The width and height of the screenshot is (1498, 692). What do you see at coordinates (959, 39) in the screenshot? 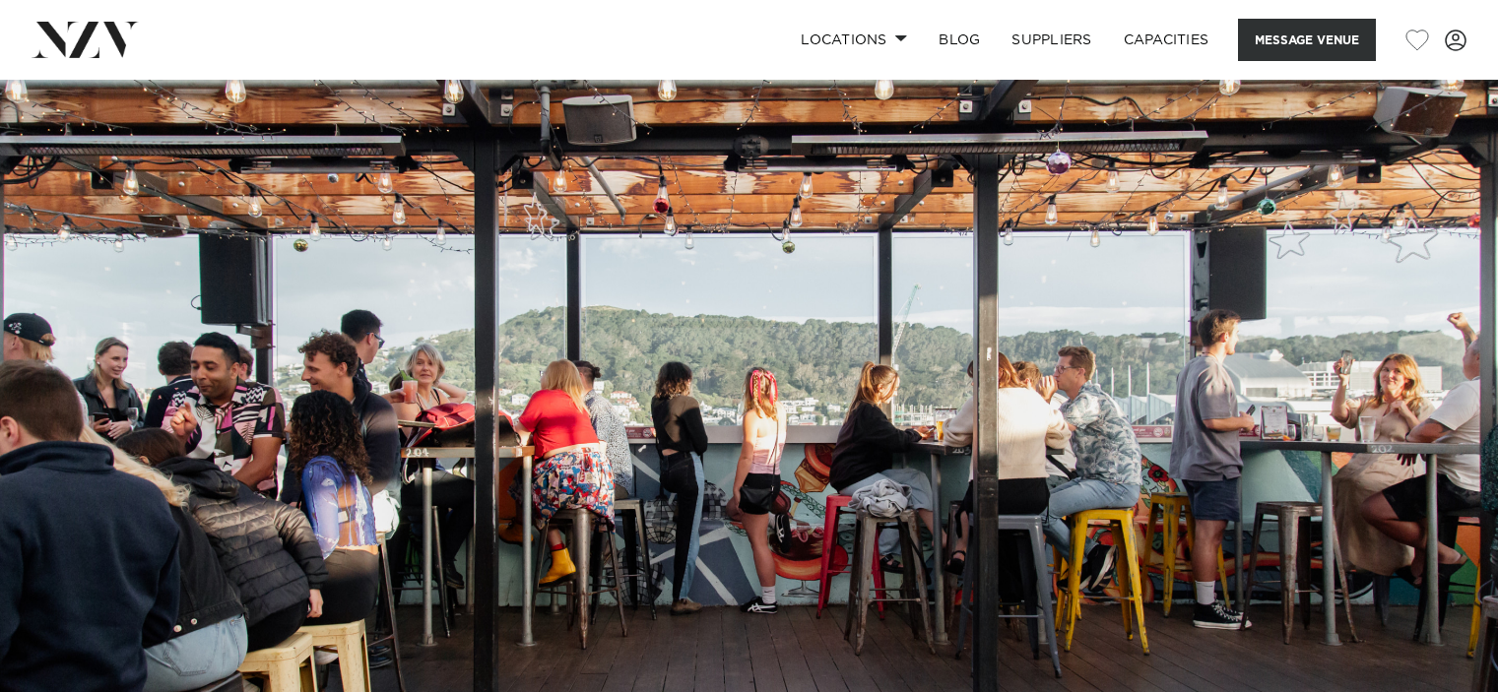
I see `a: BLOG` at bounding box center [959, 39].